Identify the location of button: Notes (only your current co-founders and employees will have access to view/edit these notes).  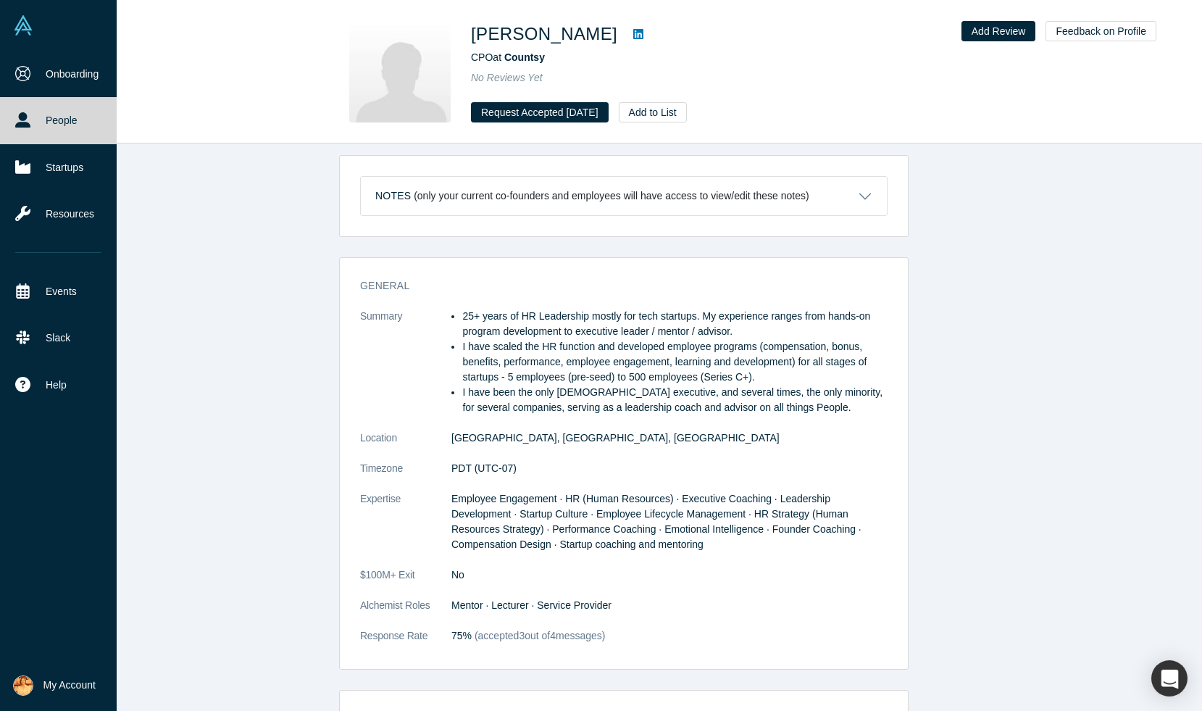
(624, 196).